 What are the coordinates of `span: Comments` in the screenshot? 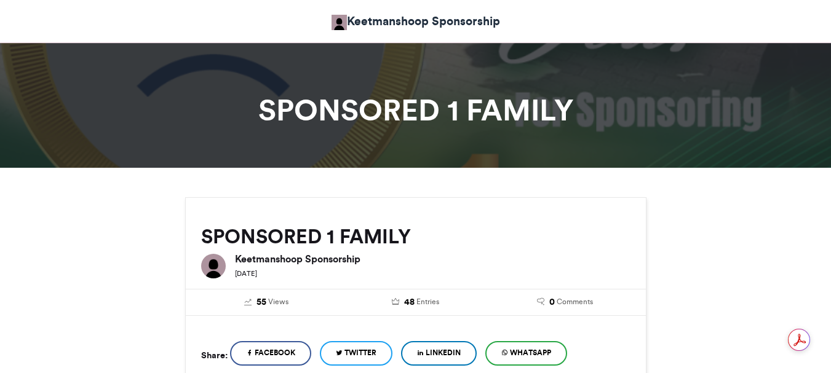 It's located at (574, 302).